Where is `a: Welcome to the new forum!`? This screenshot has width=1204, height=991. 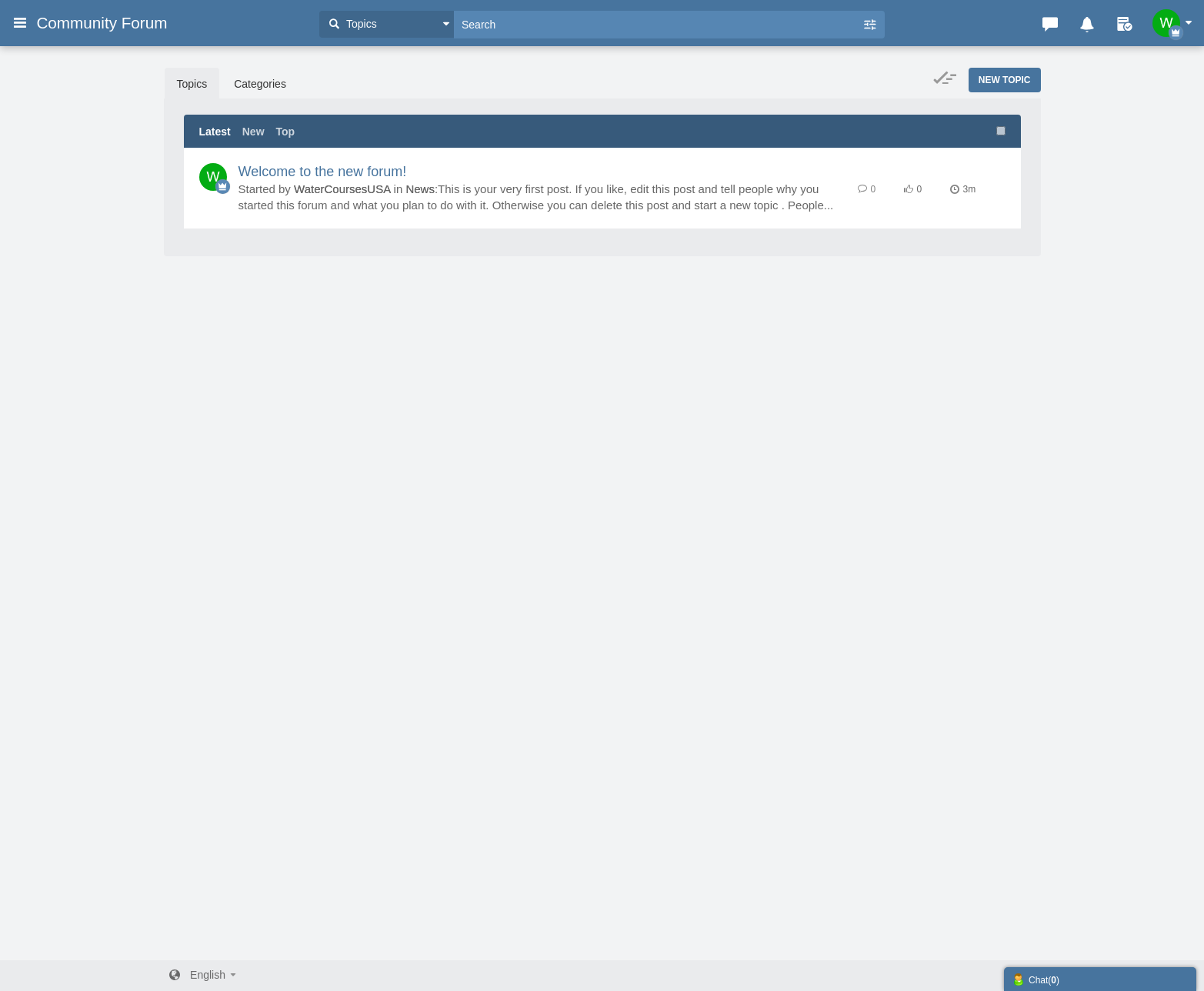
a: Welcome to the new forum! is located at coordinates (322, 172).